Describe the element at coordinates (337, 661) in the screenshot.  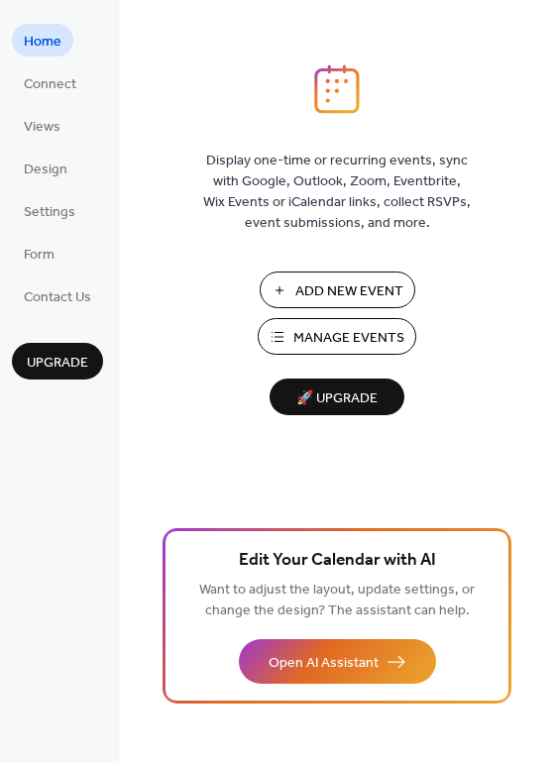
I see `button: Open AI Assistant` at that location.